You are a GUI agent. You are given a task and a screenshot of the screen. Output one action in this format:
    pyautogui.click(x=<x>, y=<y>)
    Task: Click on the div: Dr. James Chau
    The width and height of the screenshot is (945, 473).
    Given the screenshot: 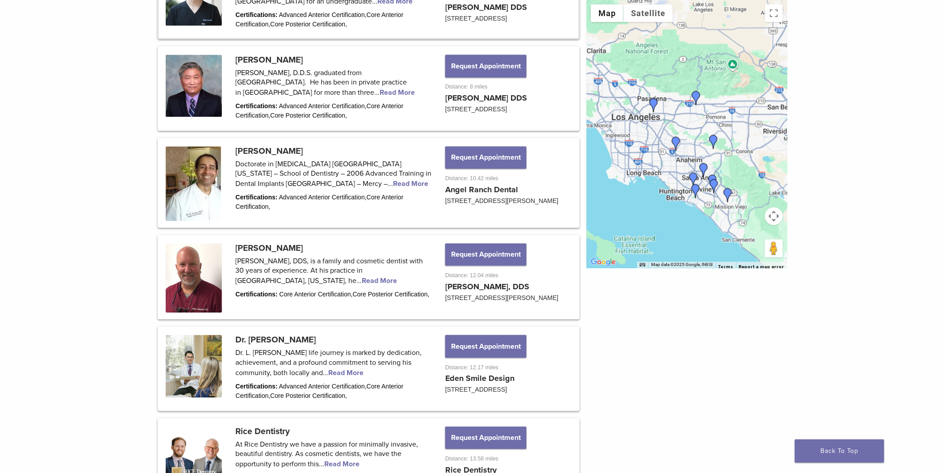 What is the action you would take?
    pyautogui.click(x=696, y=191)
    